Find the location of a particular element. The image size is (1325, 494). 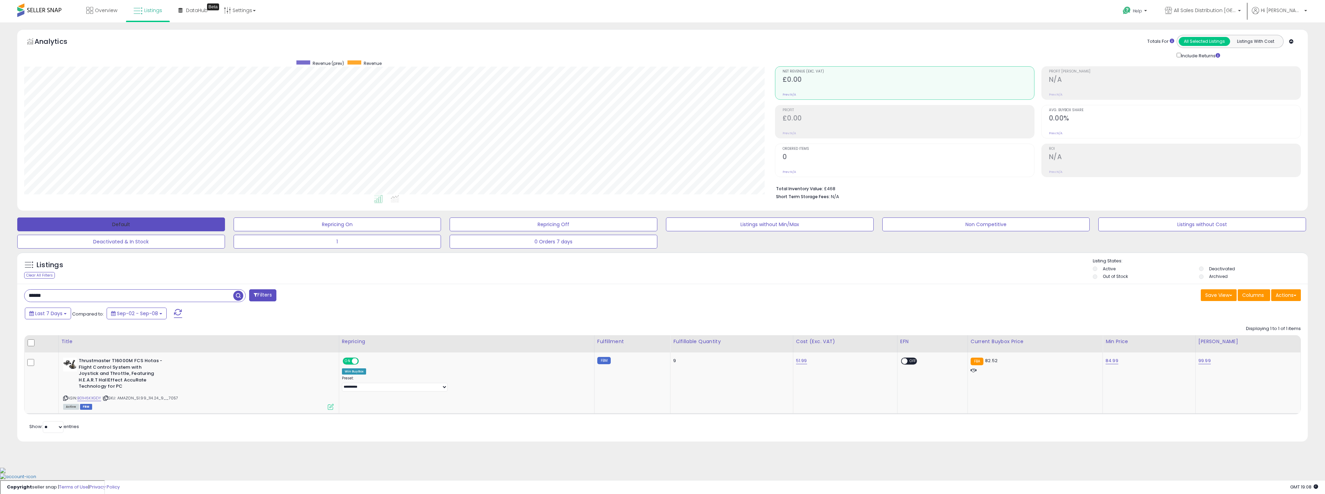

small: FBM is located at coordinates (604, 360).